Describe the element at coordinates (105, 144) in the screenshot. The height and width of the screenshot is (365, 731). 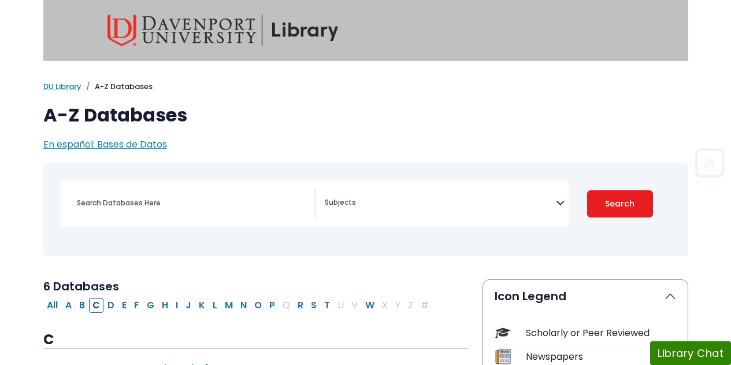
I see `a: En español: Bases de Datos` at that location.